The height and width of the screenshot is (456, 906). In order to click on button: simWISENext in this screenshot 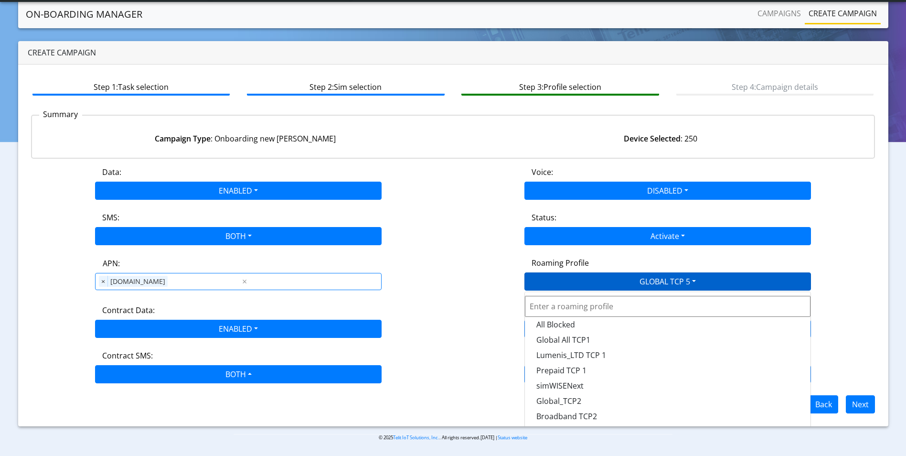, I will do `click(668, 386)`.